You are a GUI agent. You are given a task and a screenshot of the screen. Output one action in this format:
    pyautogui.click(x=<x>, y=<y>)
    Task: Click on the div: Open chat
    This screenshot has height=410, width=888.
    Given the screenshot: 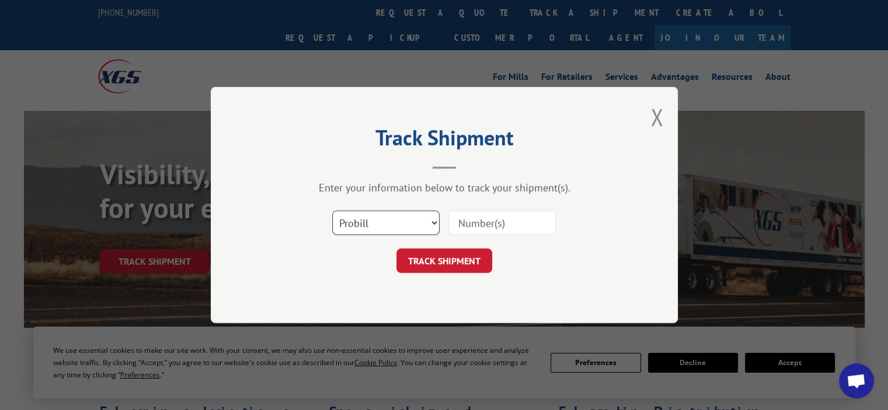 What is the action you would take?
    pyautogui.click(x=856, y=381)
    